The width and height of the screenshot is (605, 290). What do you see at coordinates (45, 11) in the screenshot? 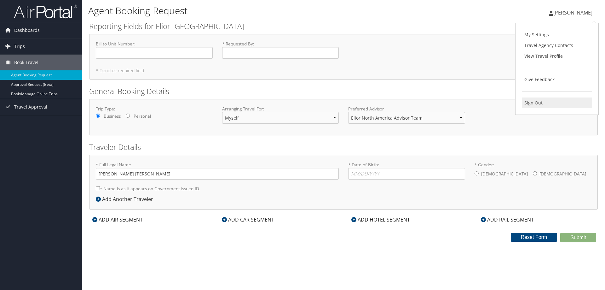
I see `img: airportal-logo.png` at bounding box center [45, 11].